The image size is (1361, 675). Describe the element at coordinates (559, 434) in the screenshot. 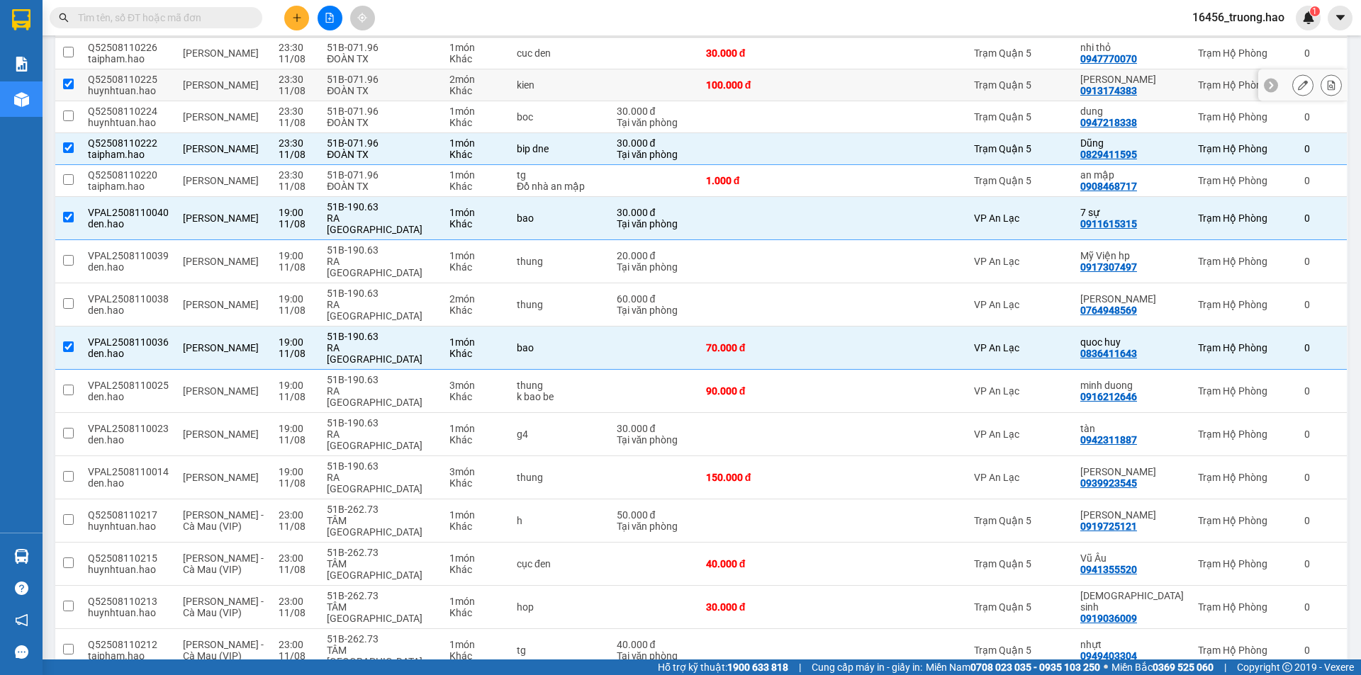

I see `div: g4` at that location.